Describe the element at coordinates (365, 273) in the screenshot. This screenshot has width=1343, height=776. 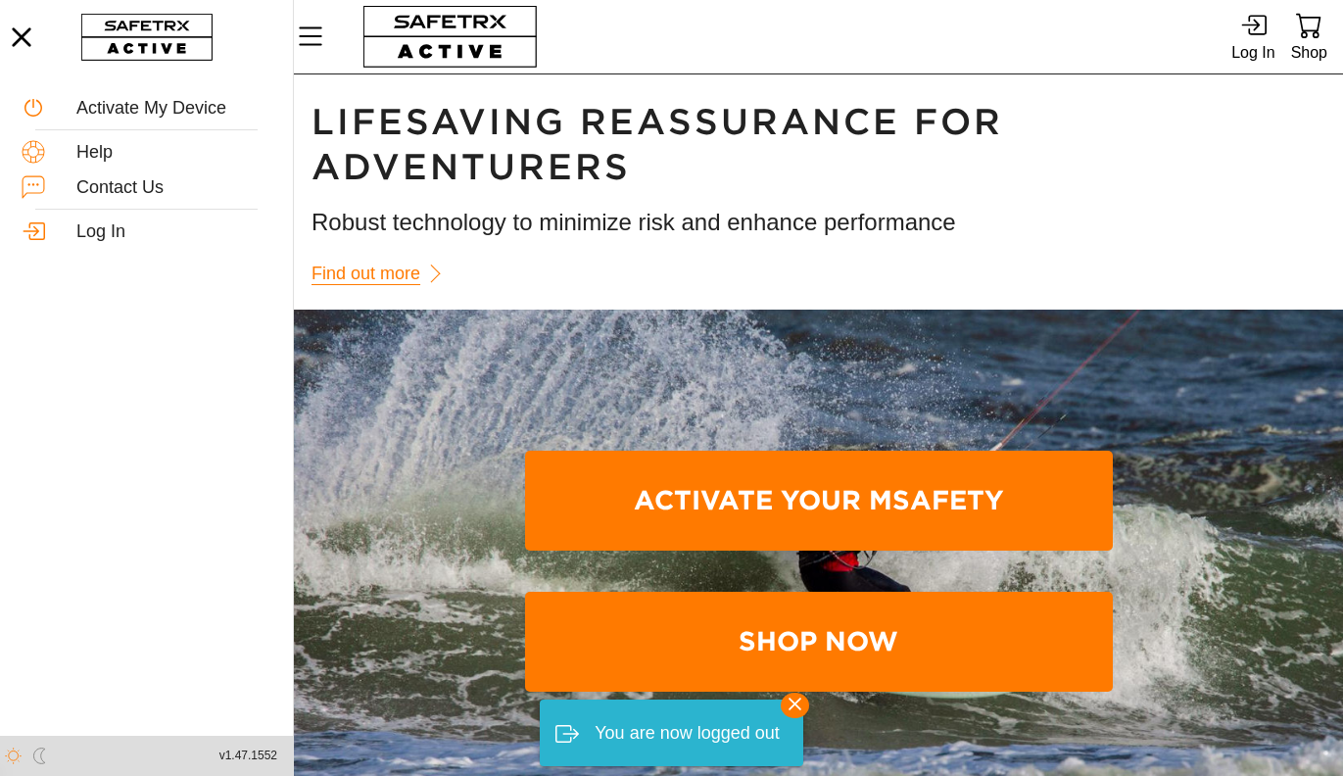
I see `span: Find out more` at that location.